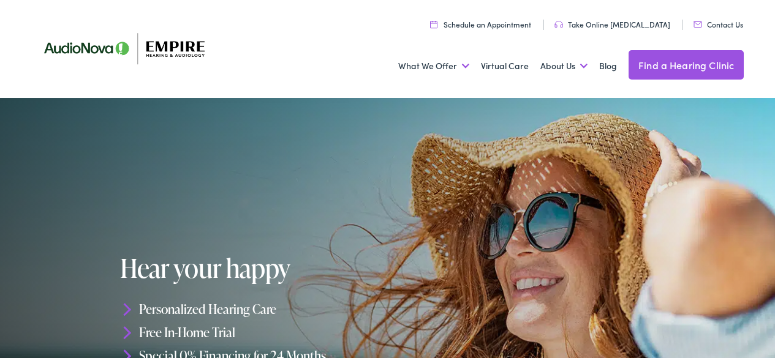 The width and height of the screenshot is (775, 358). I want to click on a: Blog, so click(608, 66).